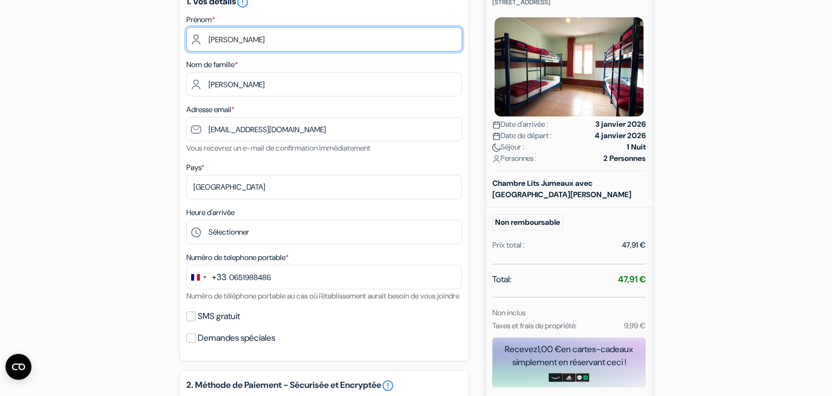 The width and height of the screenshot is (832, 396). What do you see at coordinates (515, 158) in the screenshot?
I see `span: Personnes :` at bounding box center [515, 158].